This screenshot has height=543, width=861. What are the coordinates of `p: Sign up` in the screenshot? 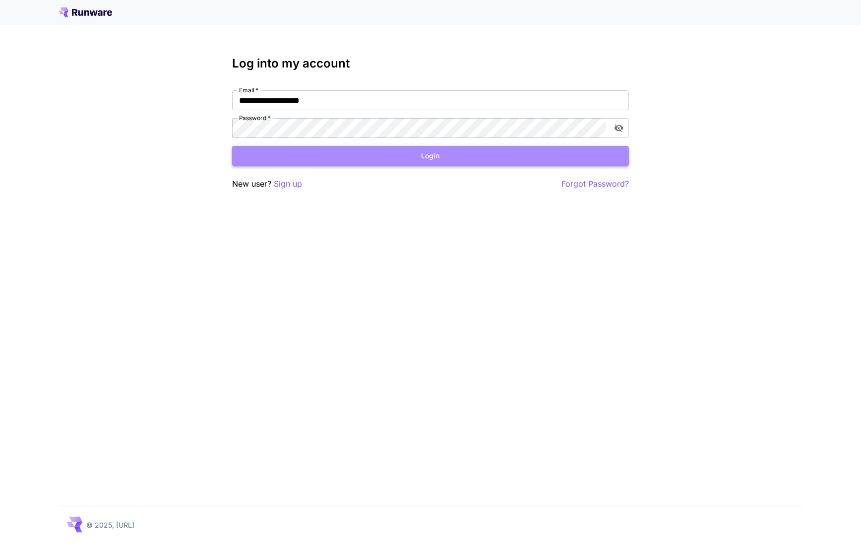 It's located at (288, 184).